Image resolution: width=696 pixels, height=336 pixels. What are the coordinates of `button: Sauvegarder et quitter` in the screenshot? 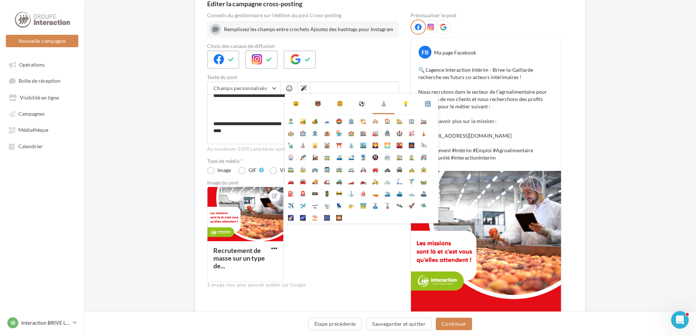 It's located at (399, 324).